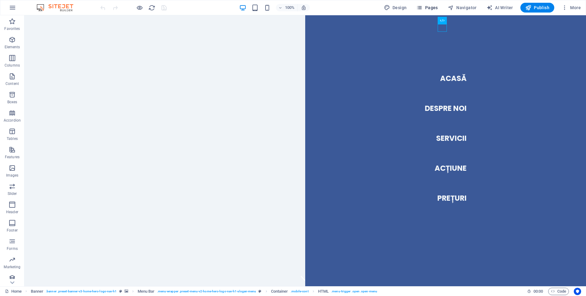 This screenshot has height=296, width=586. I want to click on button: Publish, so click(537, 8).